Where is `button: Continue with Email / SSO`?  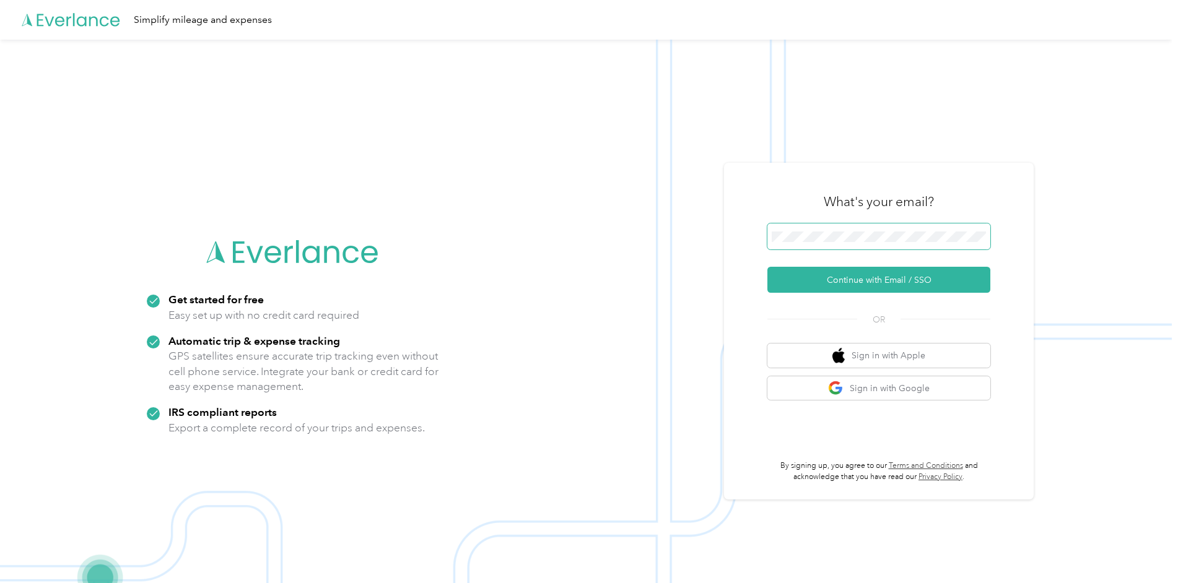
button: Continue with Email / SSO is located at coordinates (879, 280).